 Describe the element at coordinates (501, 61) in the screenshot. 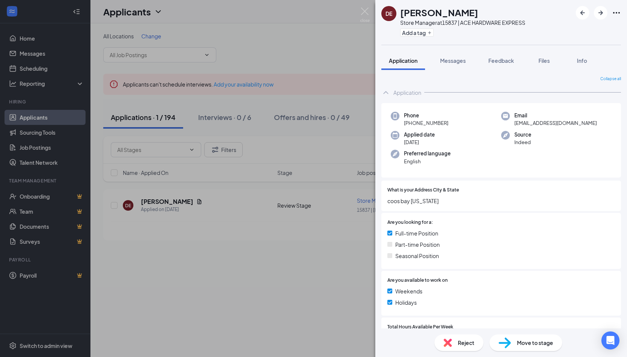

I see `span: Feedback` at that location.